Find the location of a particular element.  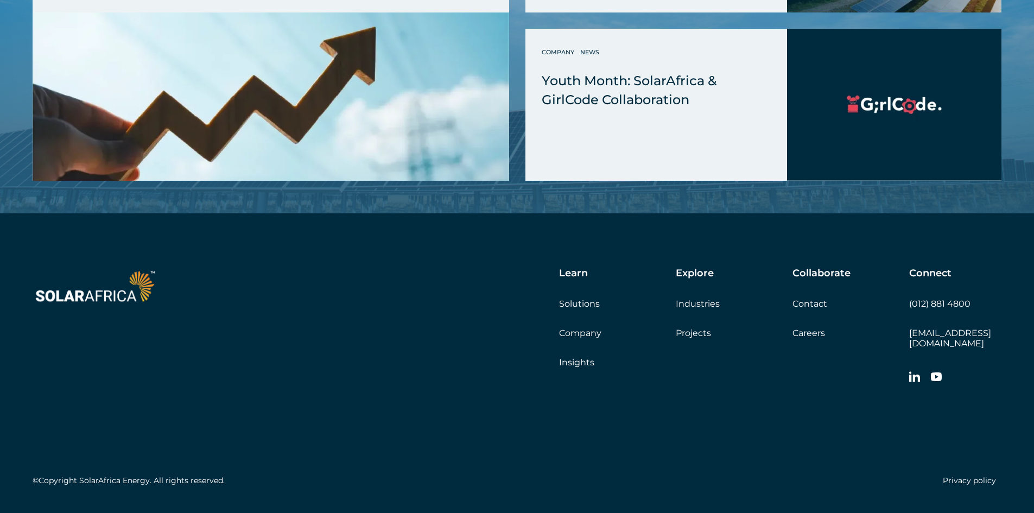

span: Youth Month: SolarAfrica & GirlCode Collaboration is located at coordinates (629, 90).